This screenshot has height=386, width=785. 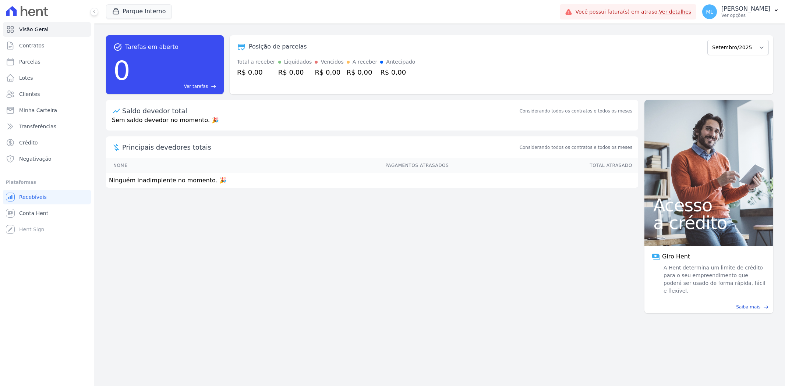 I want to click on span: Clientes, so click(x=29, y=94).